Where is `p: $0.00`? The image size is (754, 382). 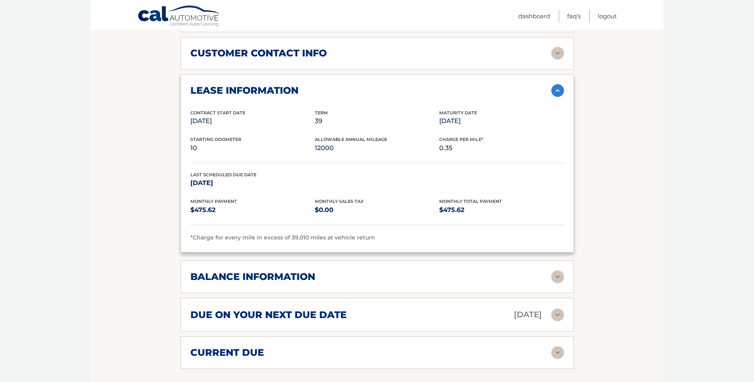 p: $0.00 is located at coordinates (377, 210).